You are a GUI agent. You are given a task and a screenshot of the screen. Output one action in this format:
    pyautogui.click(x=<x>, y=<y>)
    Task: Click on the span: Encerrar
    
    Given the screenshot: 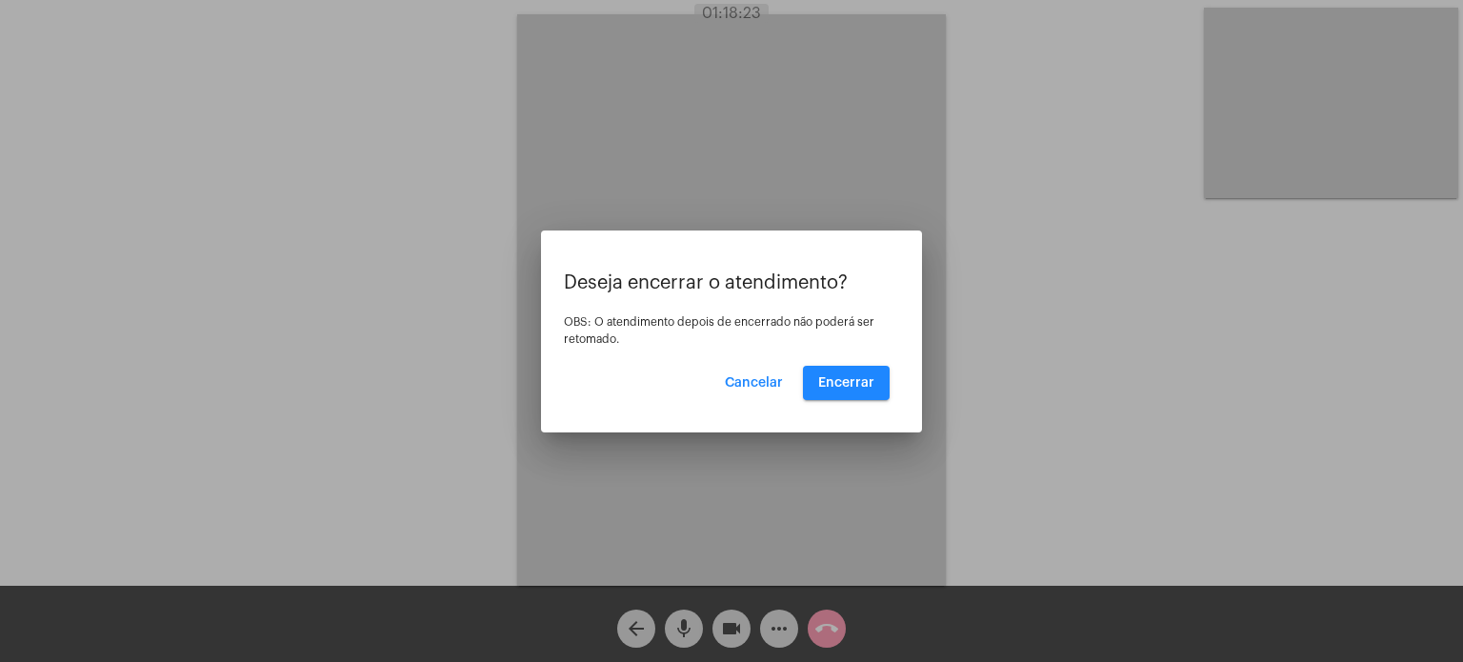 What is the action you would take?
    pyautogui.click(x=846, y=383)
    